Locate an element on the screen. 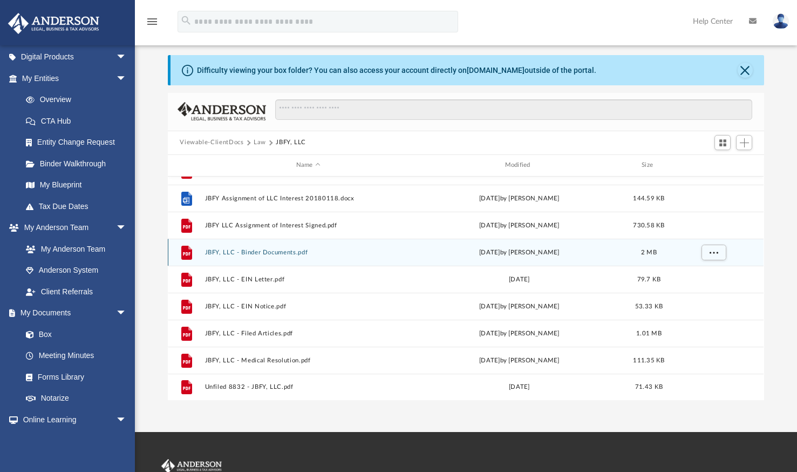 Image resolution: width=797 pixels, height=472 pixels. a: Overview is located at coordinates (79, 100).